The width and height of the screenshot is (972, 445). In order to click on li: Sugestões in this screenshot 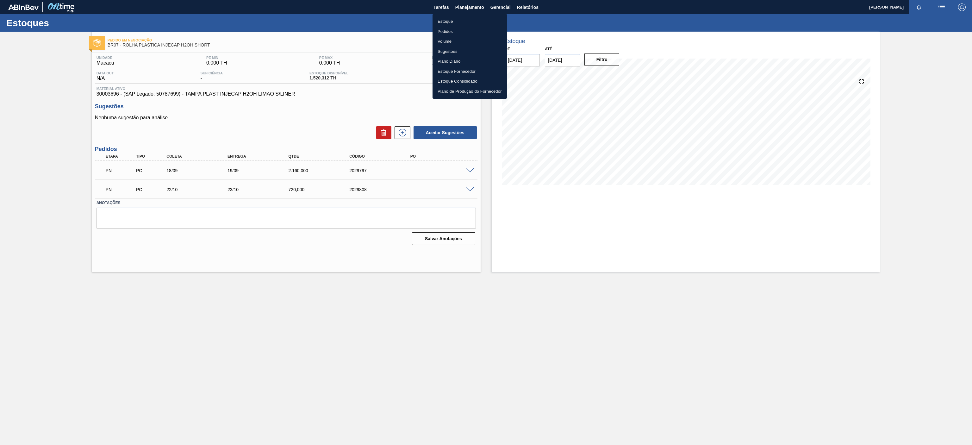, I will do `click(470, 52)`.